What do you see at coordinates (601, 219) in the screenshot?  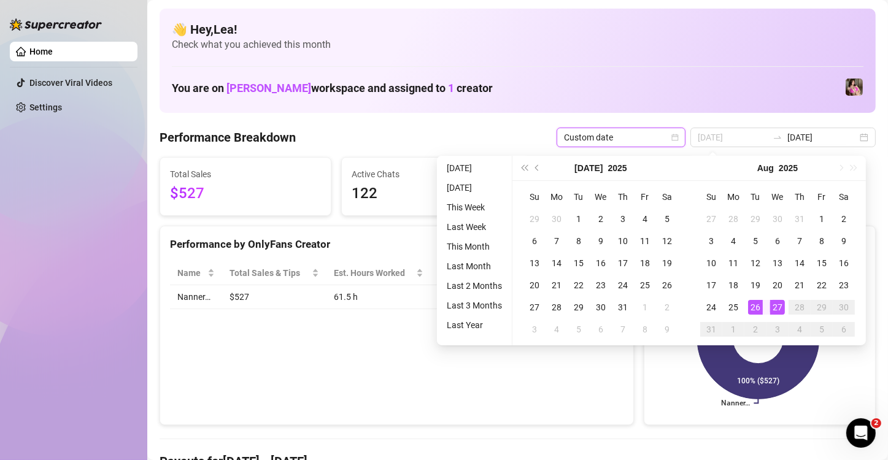 I see `td: 2025-07-02` at bounding box center [601, 219].